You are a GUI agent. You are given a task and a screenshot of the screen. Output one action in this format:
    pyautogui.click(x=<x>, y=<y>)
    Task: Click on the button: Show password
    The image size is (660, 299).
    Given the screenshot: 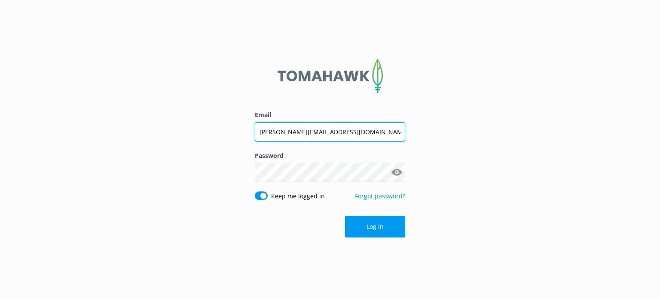 What is the action you would take?
    pyautogui.click(x=397, y=172)
    